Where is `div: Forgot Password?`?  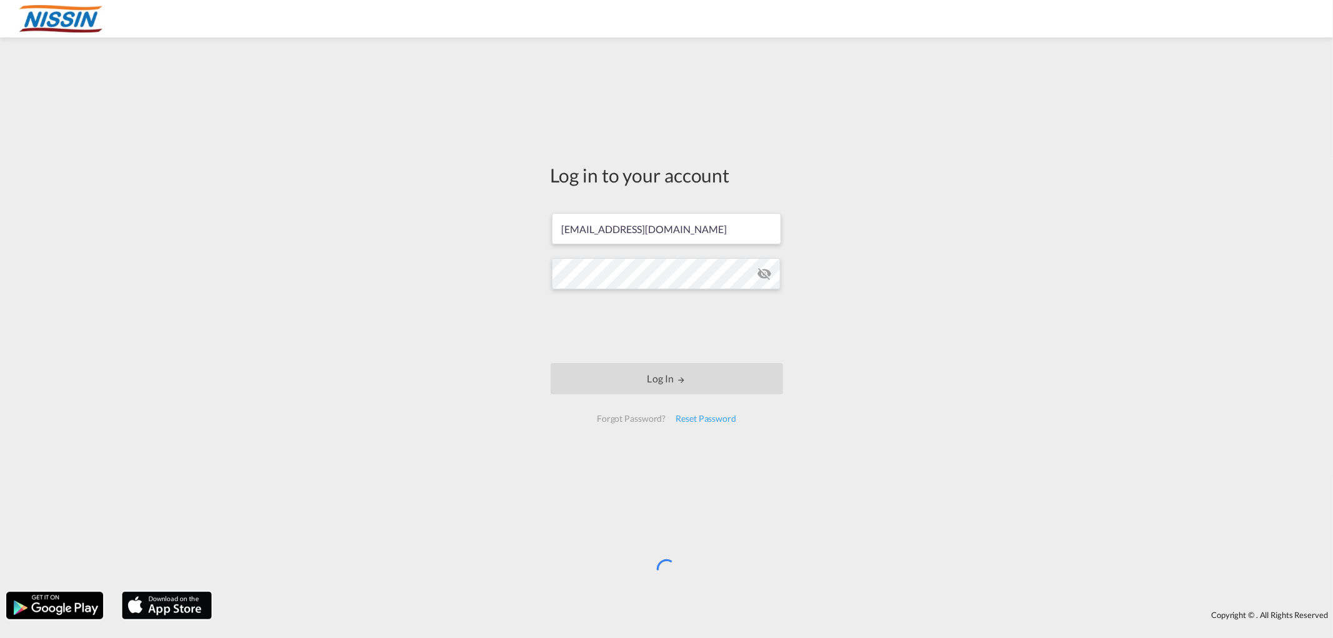
div: Forgot Password? is located at coordinates (631, 419).